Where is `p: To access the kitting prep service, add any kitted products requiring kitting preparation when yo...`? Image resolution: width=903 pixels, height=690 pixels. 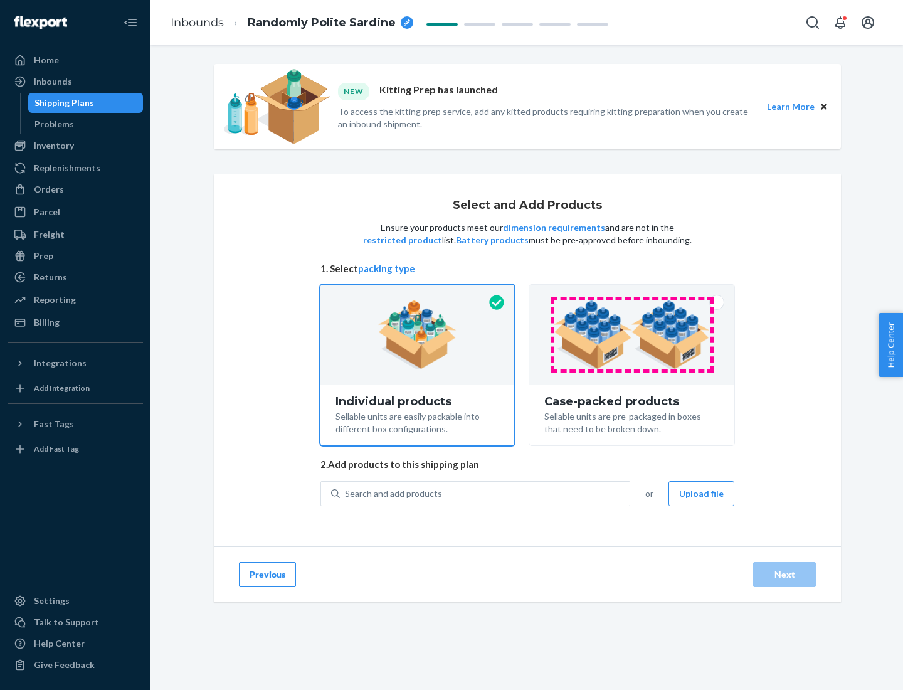 p: To access the kitting prep service, add any kitted products requiring kitting preparation when yo... is located at coordinates (547, 118).